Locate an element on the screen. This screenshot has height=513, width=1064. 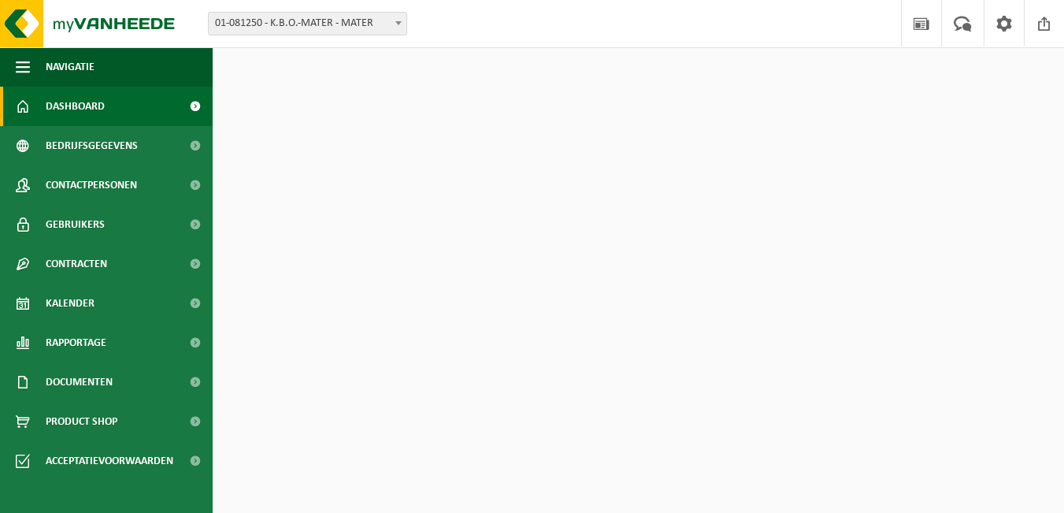
span: Gebruikers is located at coordinates (75, 224).